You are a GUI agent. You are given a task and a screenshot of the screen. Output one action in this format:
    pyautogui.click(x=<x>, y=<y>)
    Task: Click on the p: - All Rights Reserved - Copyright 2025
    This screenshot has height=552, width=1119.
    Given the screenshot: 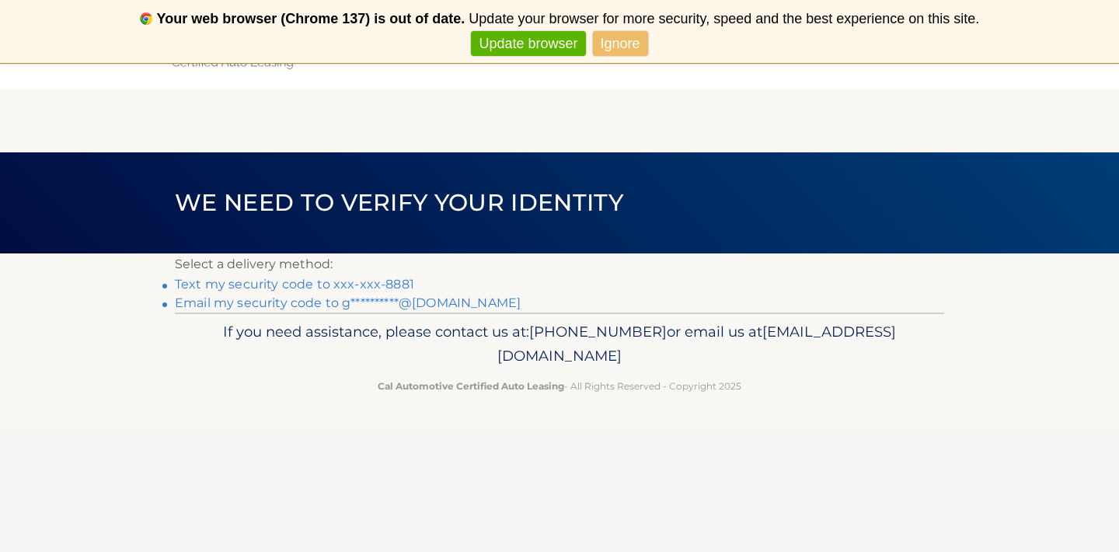 What is the action you would take?
    pyautogui.click(x=559, y=385)
    